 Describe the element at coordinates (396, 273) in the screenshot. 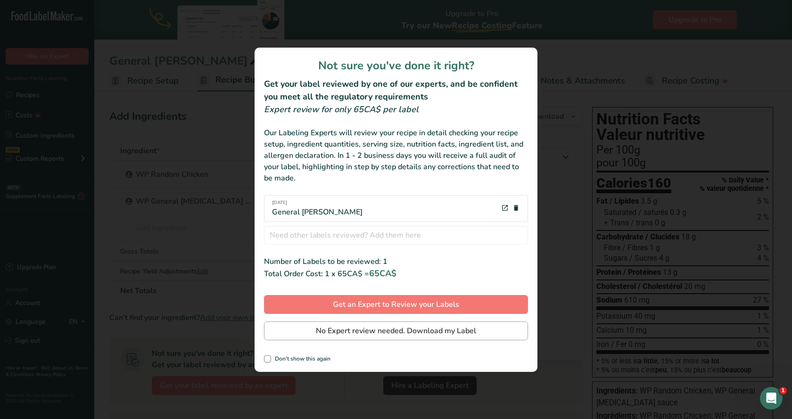

I see `div: Total Order Cost: 1 x 65CA$ =` at that location.